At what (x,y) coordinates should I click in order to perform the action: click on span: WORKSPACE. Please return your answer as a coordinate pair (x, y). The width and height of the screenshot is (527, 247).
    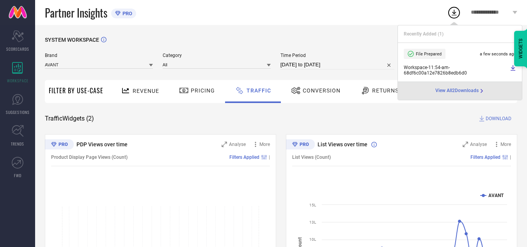
    Looking at the image, I should click on (18, 80).